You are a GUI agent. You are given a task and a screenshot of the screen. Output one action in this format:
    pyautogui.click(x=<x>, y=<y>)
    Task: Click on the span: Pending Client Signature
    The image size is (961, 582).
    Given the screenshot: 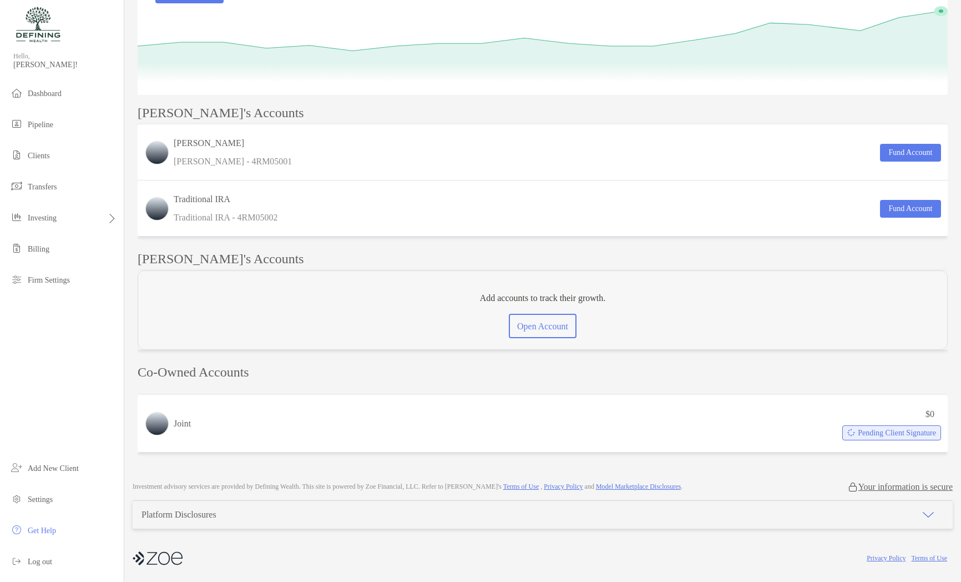 What is the action you would take?
    pyautogui.click(x=897, y=432)
    